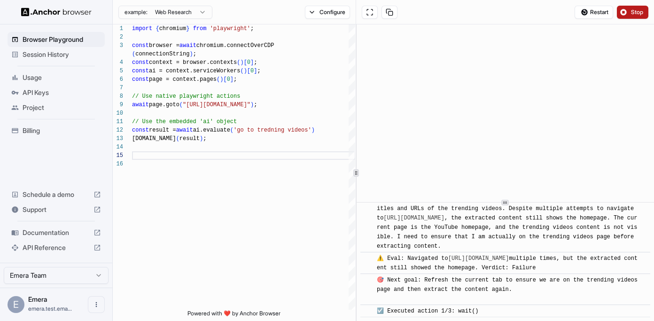 The height and width of the screenshot is (321, 654). Describe the element at coordinates (370, 12) in the screenshot. I see `button: Open in full screen` at that location.